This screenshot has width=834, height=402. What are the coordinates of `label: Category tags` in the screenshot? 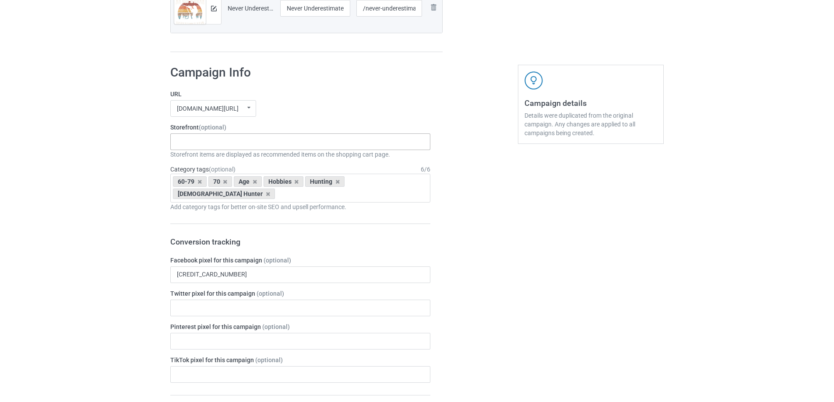 It's located at (203, 169).